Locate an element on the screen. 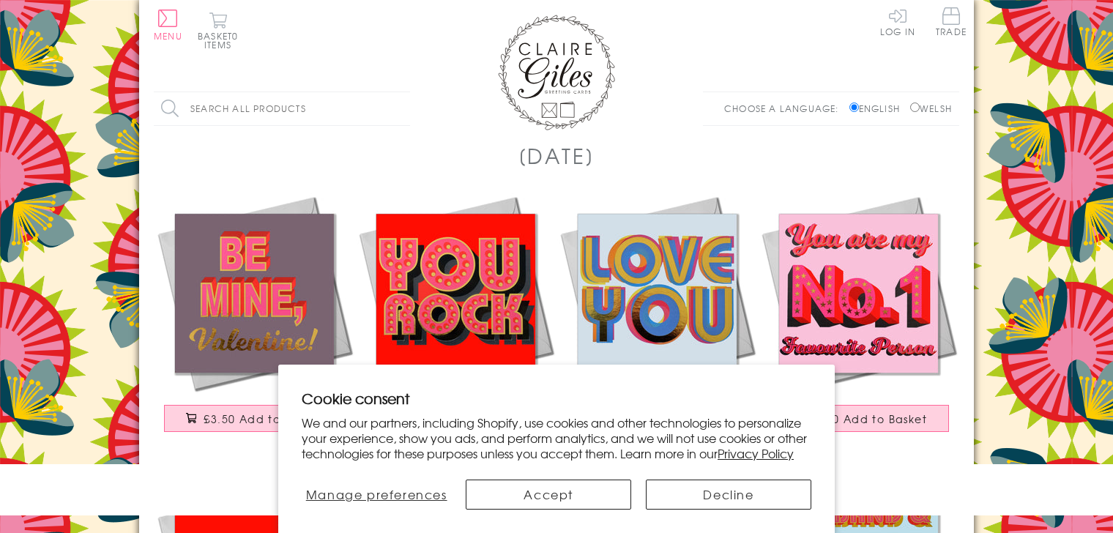  img: Valentine's Day Card, Love You, text foiled in shiny gold is located at coordinates (657, 293).